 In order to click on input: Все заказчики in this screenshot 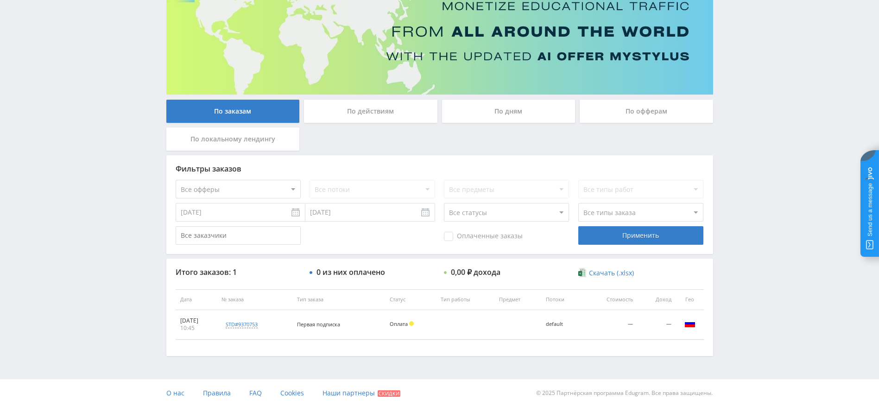, I will do `click(238, 235)`.